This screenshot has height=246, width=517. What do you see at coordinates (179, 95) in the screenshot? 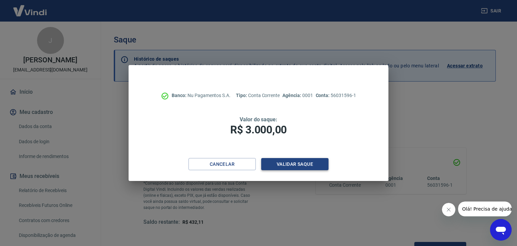
I see `span: Banco:` at bounding box center [179, 95].